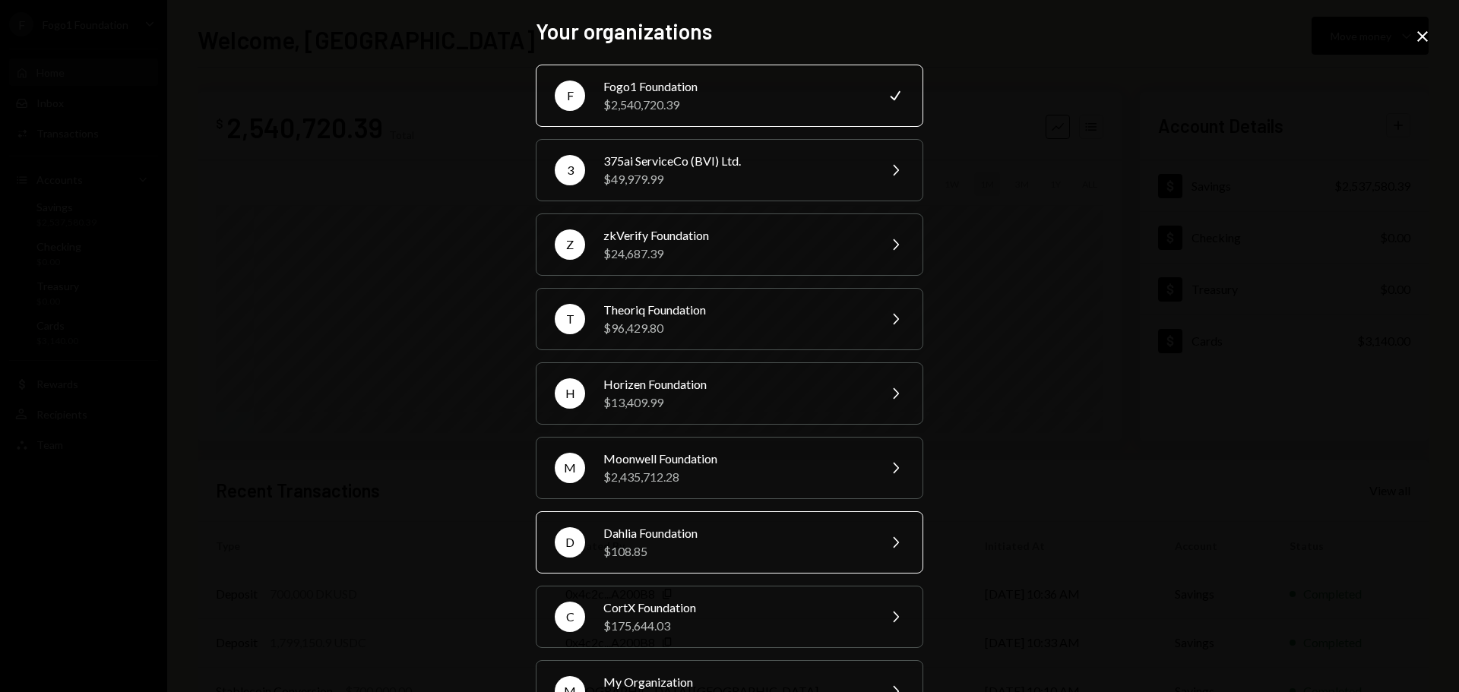  What do you see at coordinates (570, 543) in the screenshot?
I see `div: D` at bounding box center [570, 543].